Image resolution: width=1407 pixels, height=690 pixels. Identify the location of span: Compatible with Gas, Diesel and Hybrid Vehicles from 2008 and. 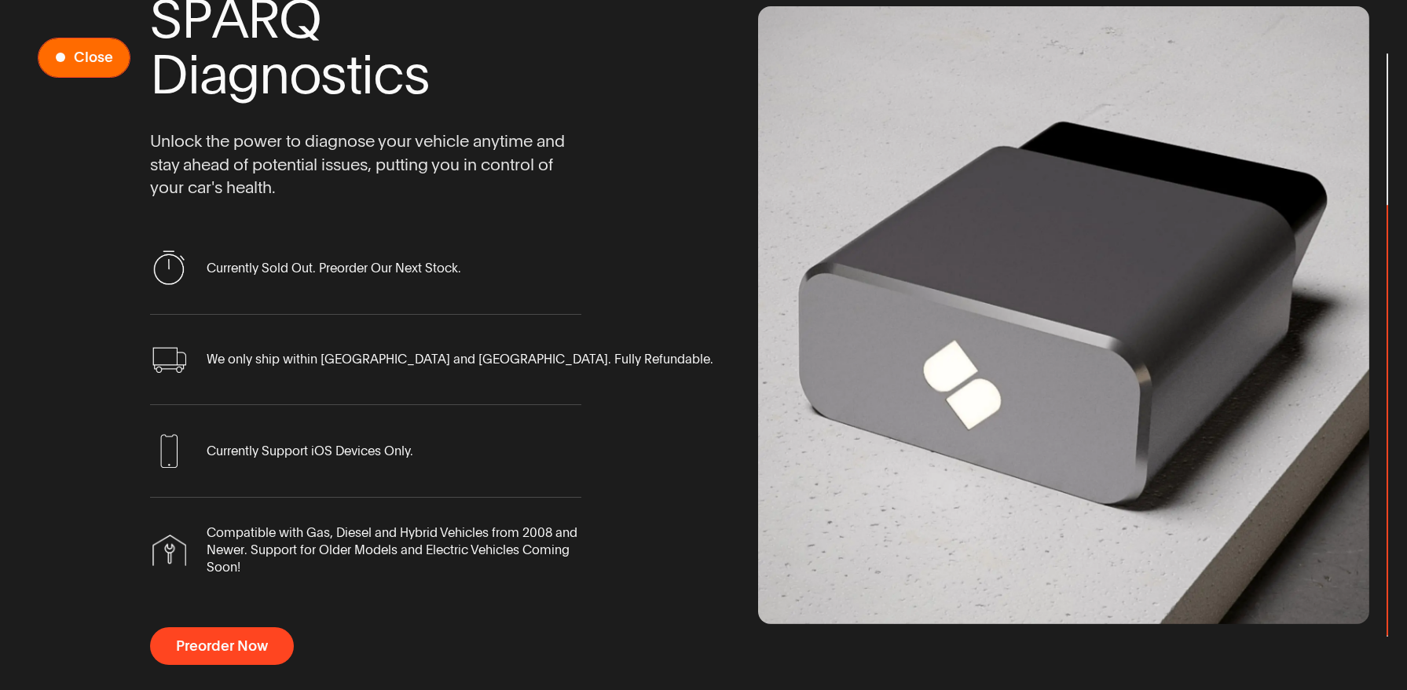
(392, 533).